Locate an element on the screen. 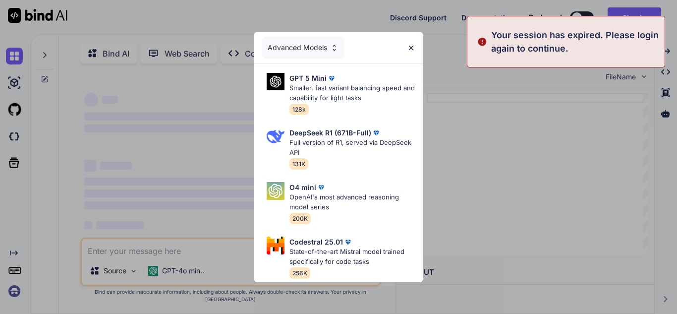 This screenshot has height=314, width=677. span: 200K is located at coordinates (300, 218).